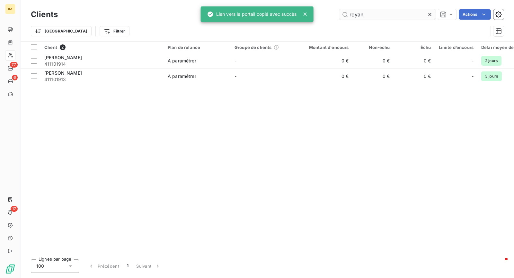 This screenshot has height=278, width=514. What do you see at coordinates (102, 64) in the screenshot?
I see `span: 411101914` at bounding box center [102, 64].